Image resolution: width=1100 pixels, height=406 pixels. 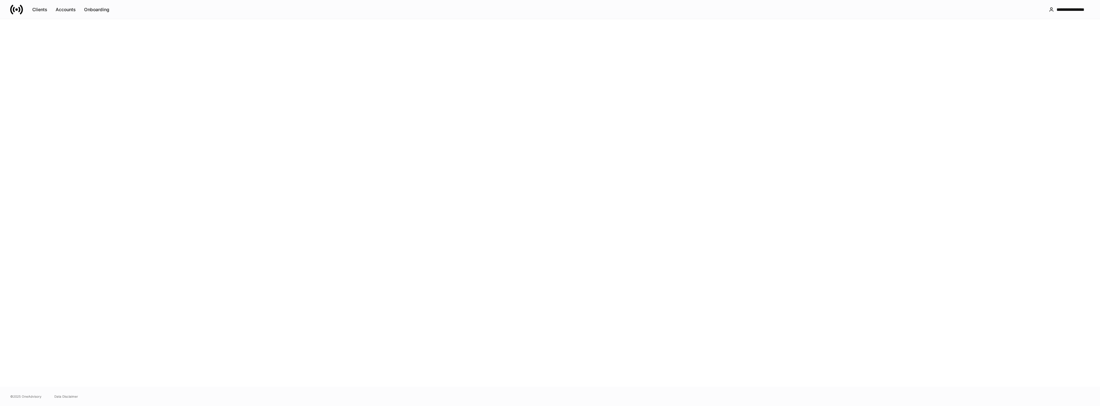 What do you see at coordinates (40, 10) in the screenshot?
I see `button: Clients` at bounding box center [40, 10].